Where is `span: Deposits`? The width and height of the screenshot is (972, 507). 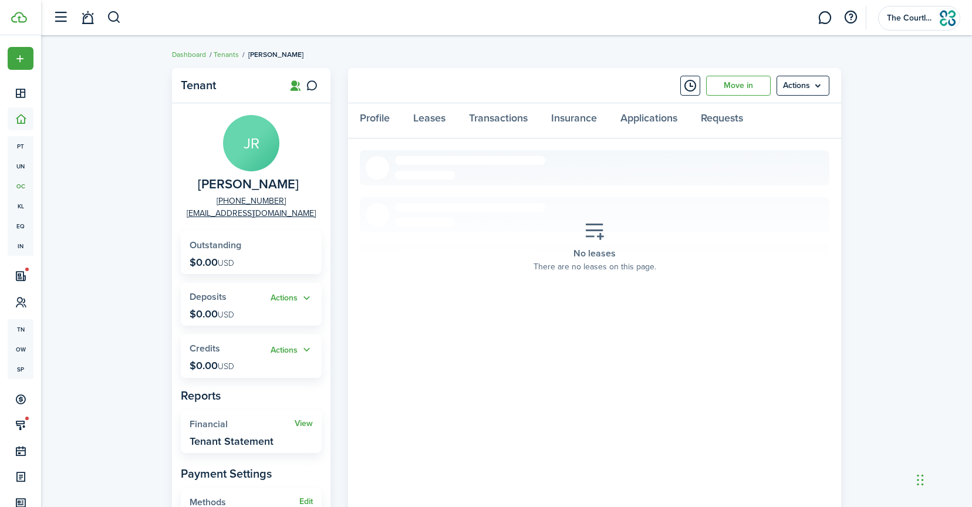 span: Deposits is located at coordinates (208, 296).